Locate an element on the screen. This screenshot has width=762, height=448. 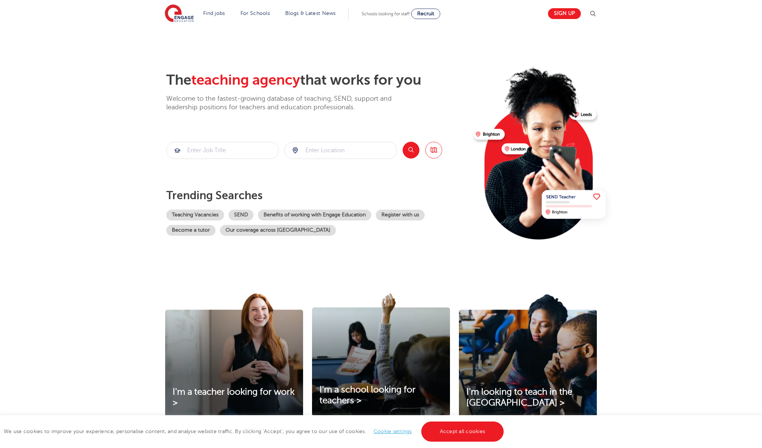
a: Register with us is located at coordinates (400, 215).